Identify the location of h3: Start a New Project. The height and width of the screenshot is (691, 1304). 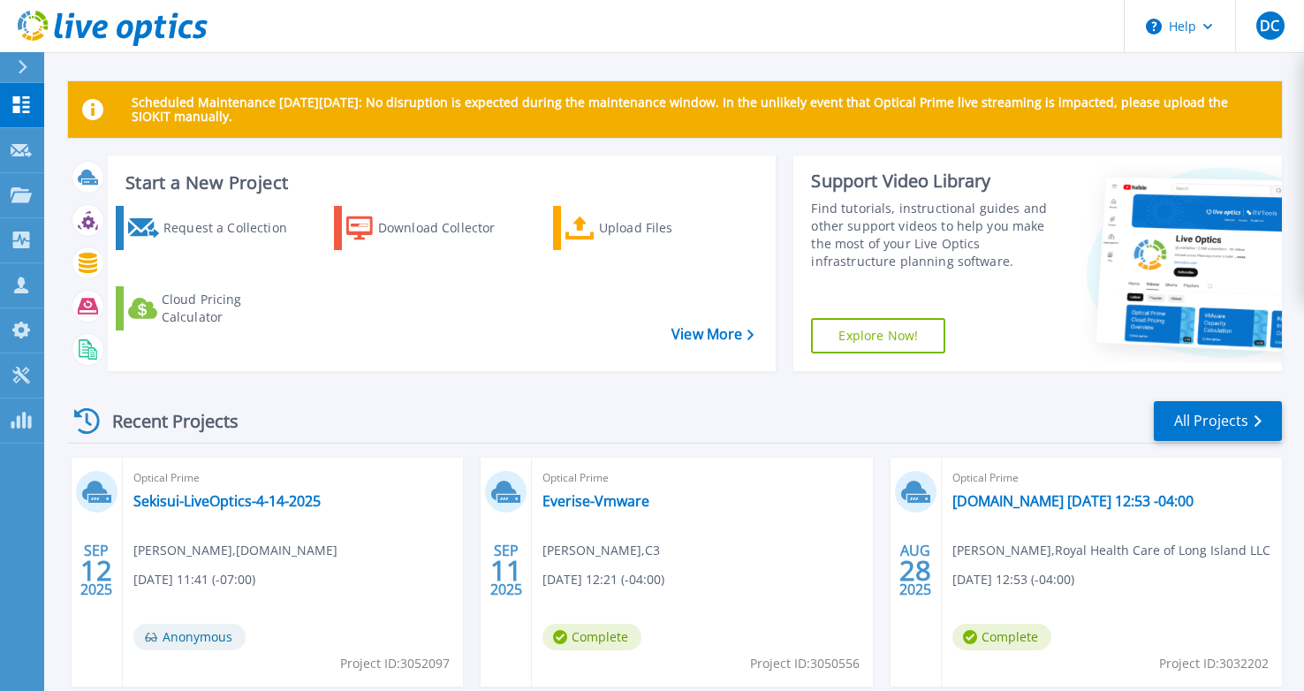
(439, 183).